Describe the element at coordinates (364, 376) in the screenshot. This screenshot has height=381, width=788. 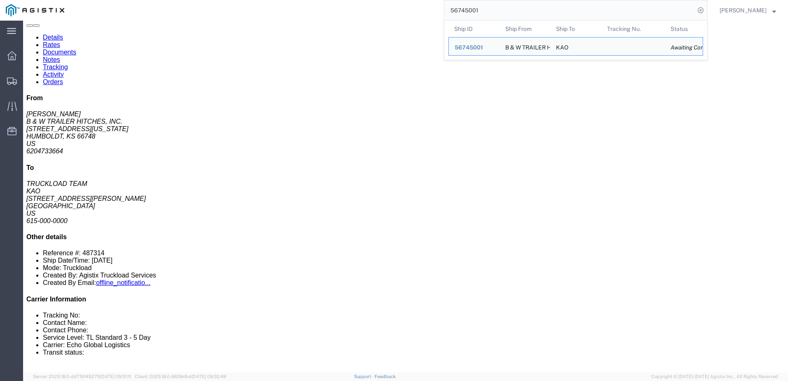
I see `a: Support` at that location.